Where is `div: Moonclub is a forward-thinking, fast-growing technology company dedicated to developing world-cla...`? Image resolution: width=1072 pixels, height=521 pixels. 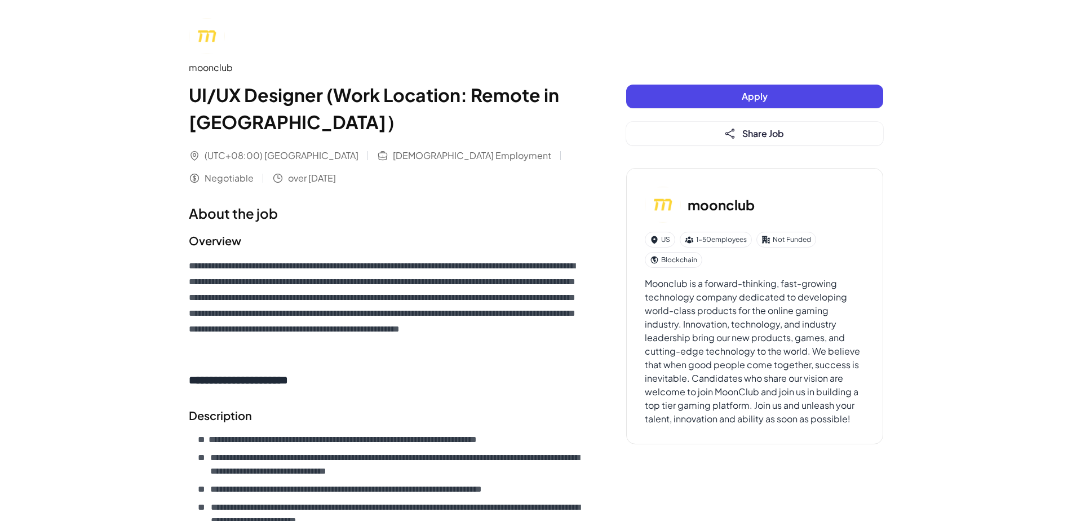 div: Moonclub is a forward-thinking, fast-growing technology company dedicated to developing world-cla... is located at coordinates (755, 351).